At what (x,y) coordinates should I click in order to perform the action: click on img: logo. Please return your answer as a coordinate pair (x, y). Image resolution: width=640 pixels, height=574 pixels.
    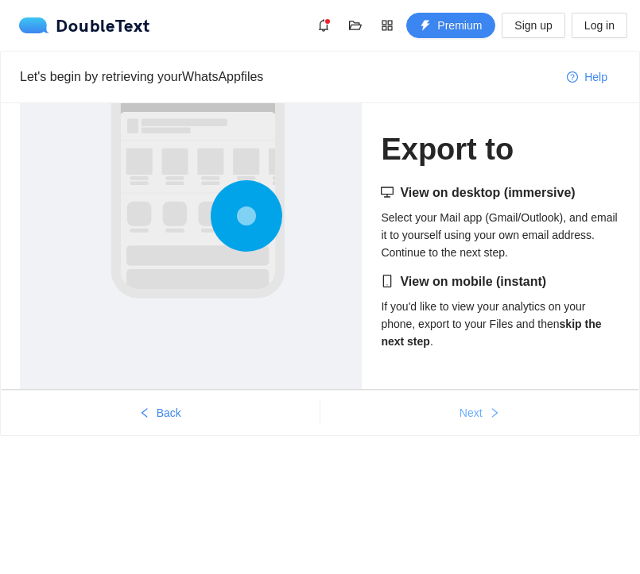
    Looking at the image, I should click on (37, 25).